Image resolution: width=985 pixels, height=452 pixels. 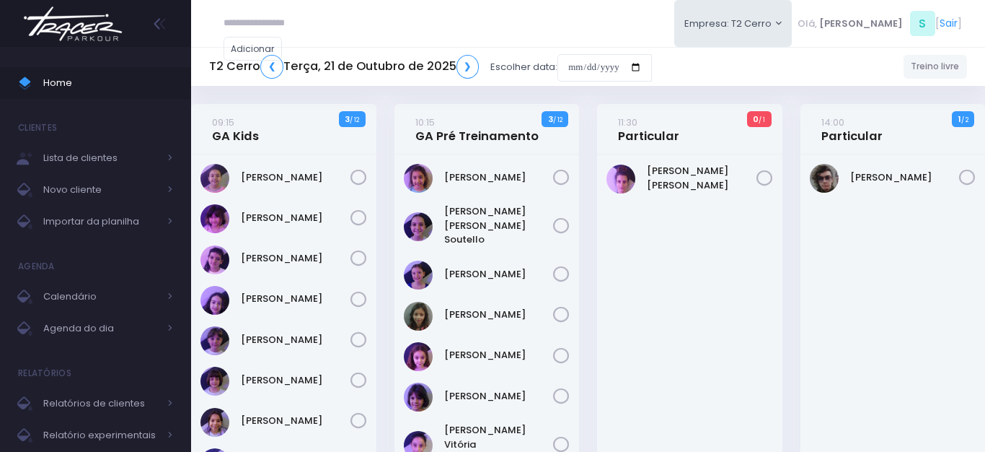 What do you see at coordinates (223, 122) in the screenshot?
I see `small: 09:15` at bounding box center [223, 122].